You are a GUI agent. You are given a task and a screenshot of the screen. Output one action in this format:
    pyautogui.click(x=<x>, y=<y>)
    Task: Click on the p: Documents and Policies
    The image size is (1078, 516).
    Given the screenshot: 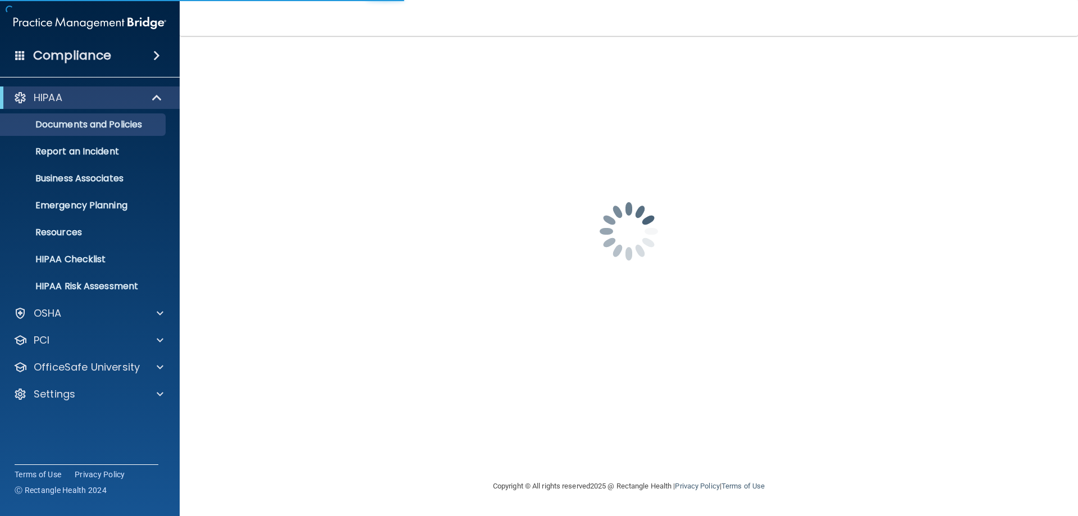 What is the action you would take?
    pyautogui.click(x=84, y=125)
    